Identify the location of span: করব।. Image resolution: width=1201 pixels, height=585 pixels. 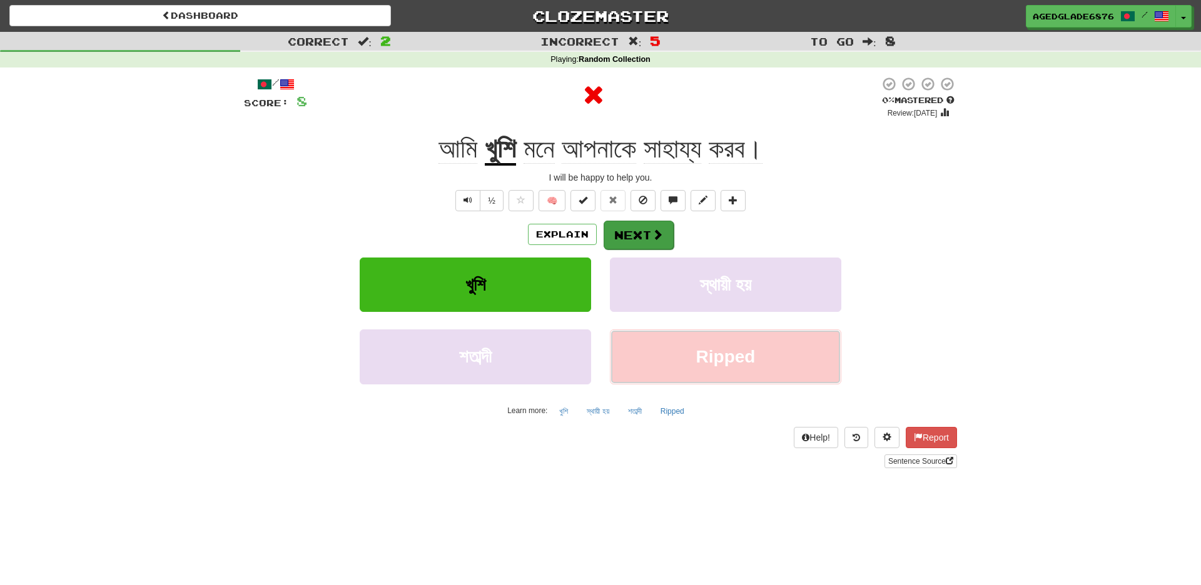
(735, 149).